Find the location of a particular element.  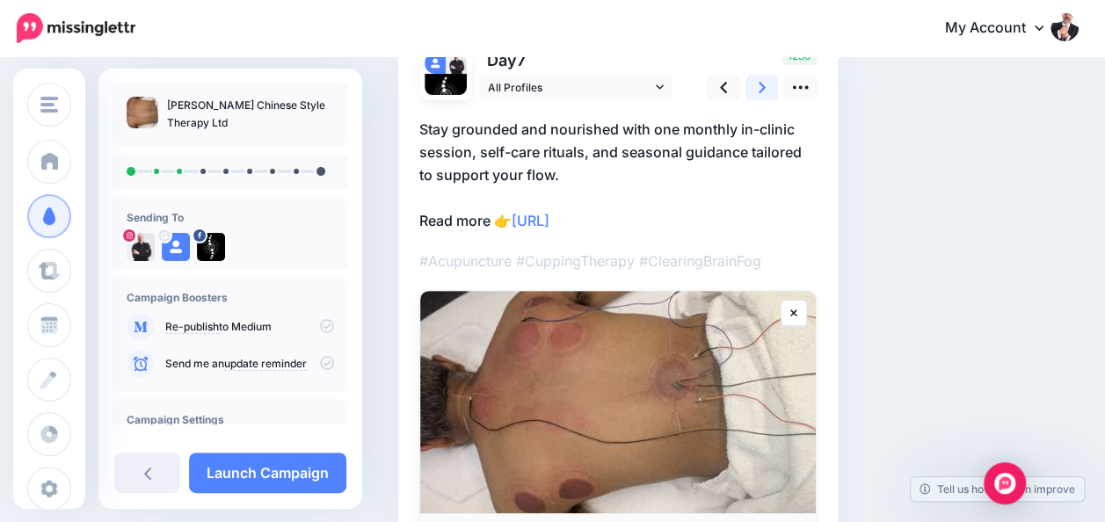

p: Stay grounded and nourished with one monthly in-clinic session, self-care rituals, and seasonal g... is located at coordinates (618, 175).